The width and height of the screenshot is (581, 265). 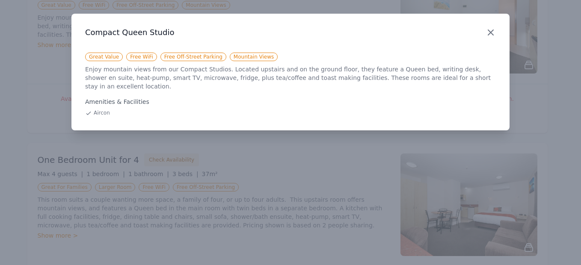 I want to click on span: Free WiFi, so click(x=142, y=57).